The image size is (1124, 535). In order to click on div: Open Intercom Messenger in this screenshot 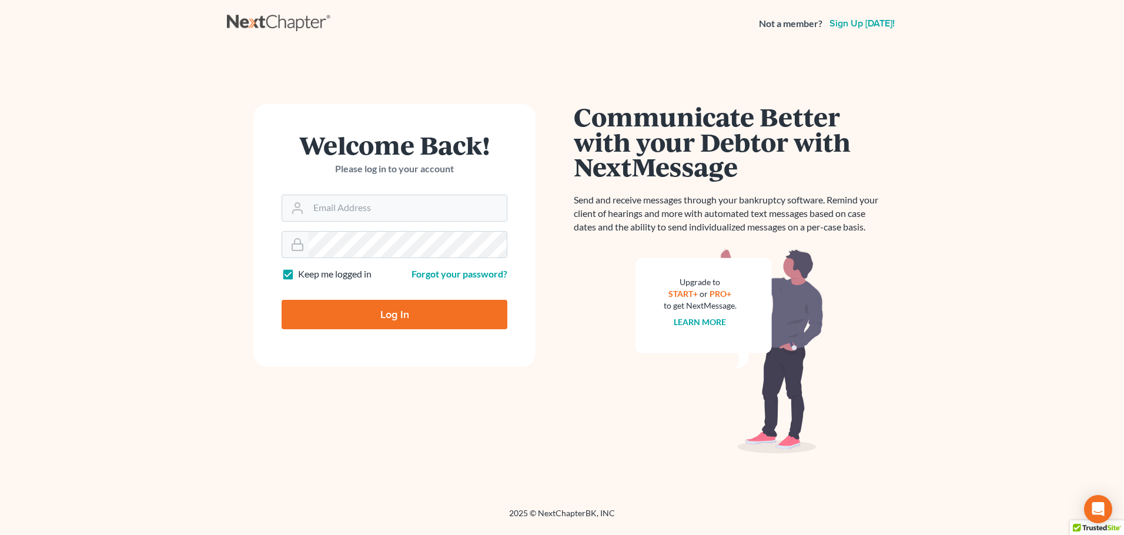, I will do `click(1098, 509)`.